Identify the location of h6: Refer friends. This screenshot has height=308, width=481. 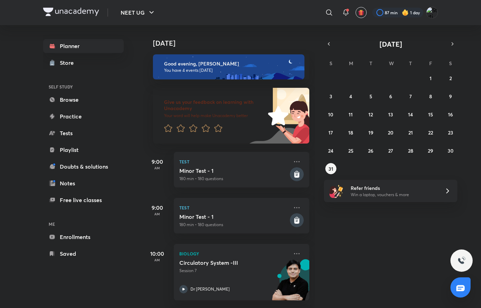
(394, 188).